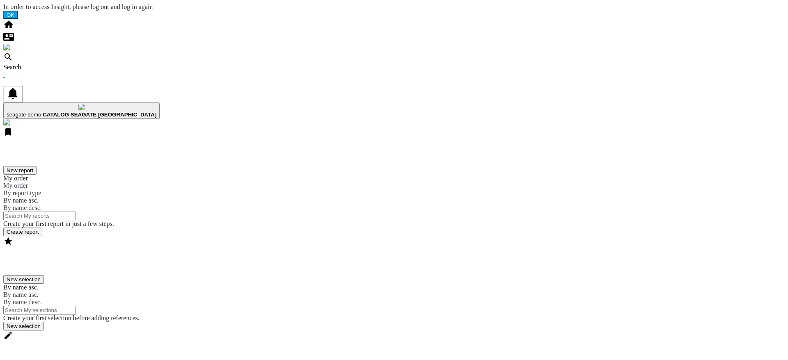 This screenshot has height=360, width=788. What do you see at coordinates (394, 7) in the screenshot?
I see `div: In order to access Insight, please log out and log in again` at bounding box center [394, 7].